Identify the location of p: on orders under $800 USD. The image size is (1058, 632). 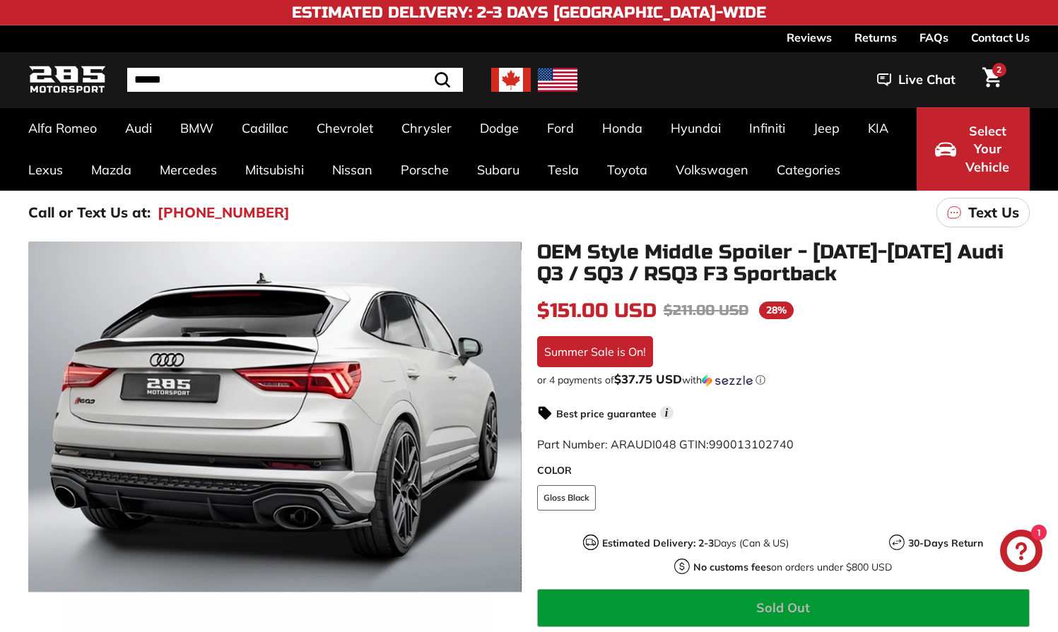
(792, 567).